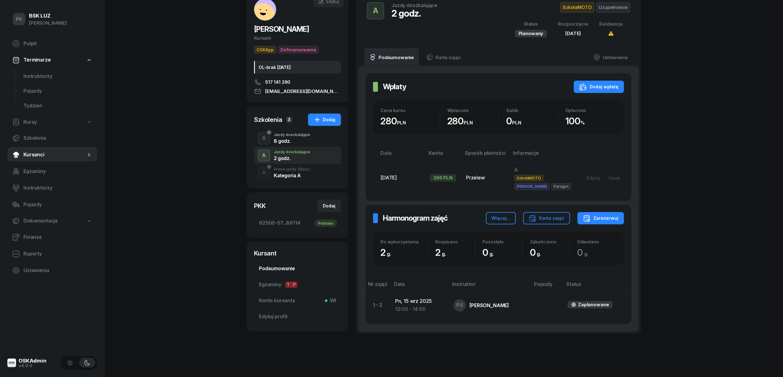  Describe the element at coordinates (297, 301) in the screenshot. I see `a: Konto kursantaWł` at that location.